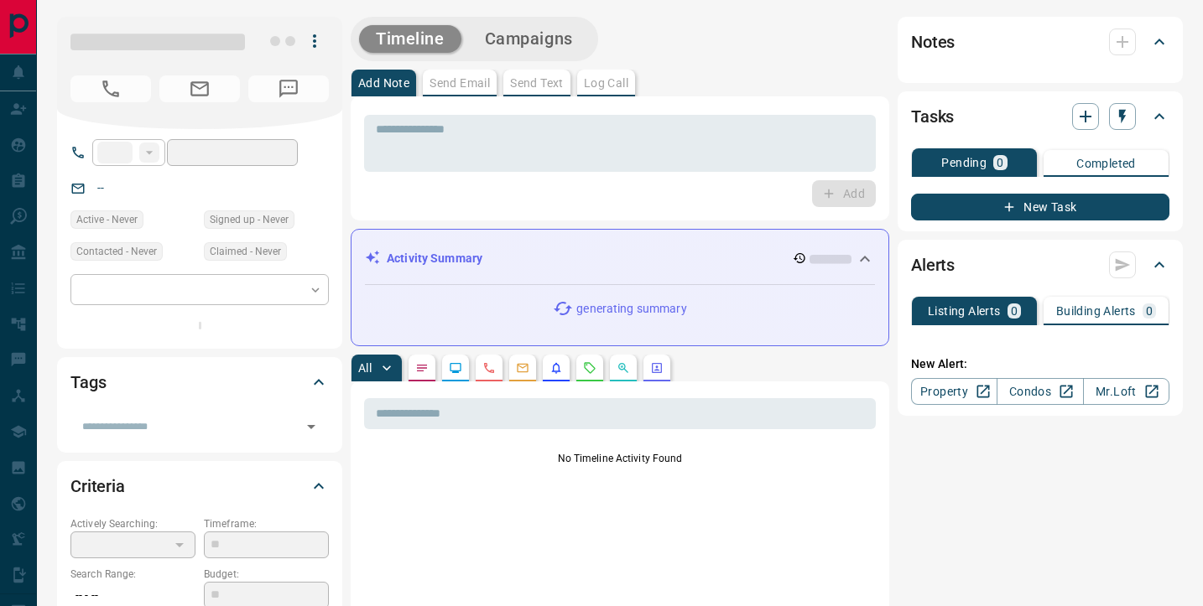 The height and width of the screenshot is (606, 1203). I want to click on div: Notes, so click(1040, 42).